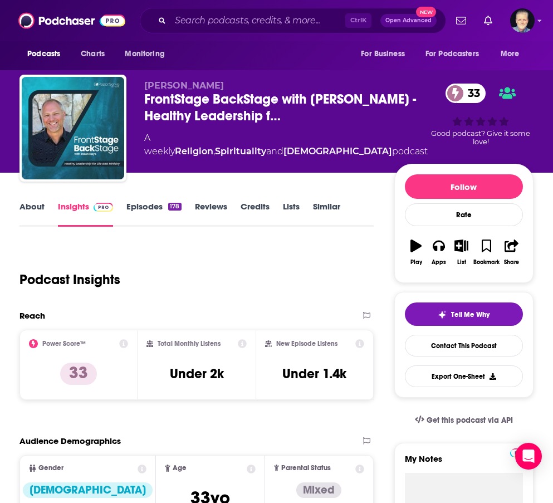 The image size is (553, 503). I want to click on a: InsightsPodchaser Pro, so click(85, 214).